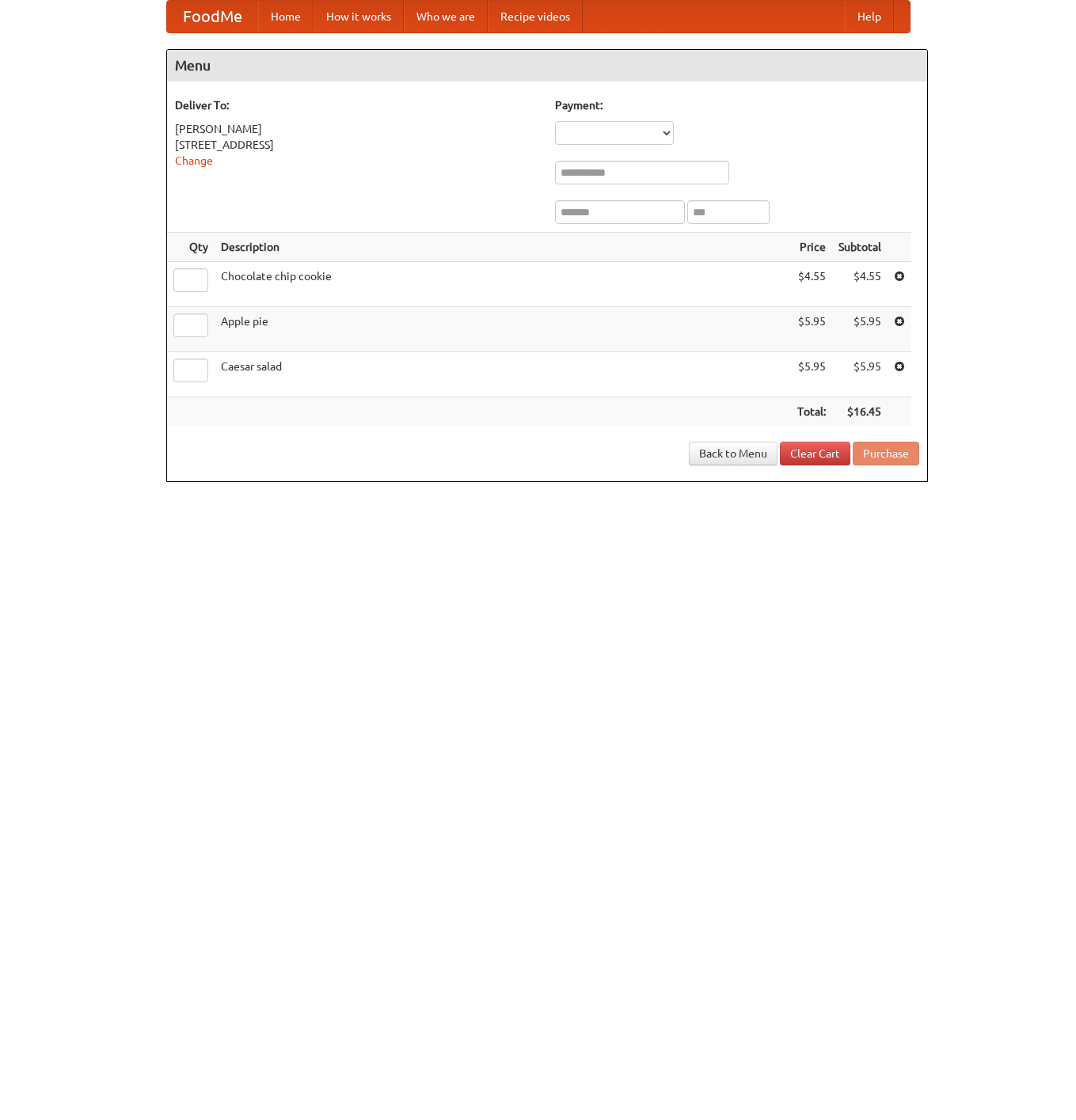 This screenshot has height=1120, width=1076. Describe the element at coordinates (212, 17) in the screenshot. I see `a: FoodMe` at that location.